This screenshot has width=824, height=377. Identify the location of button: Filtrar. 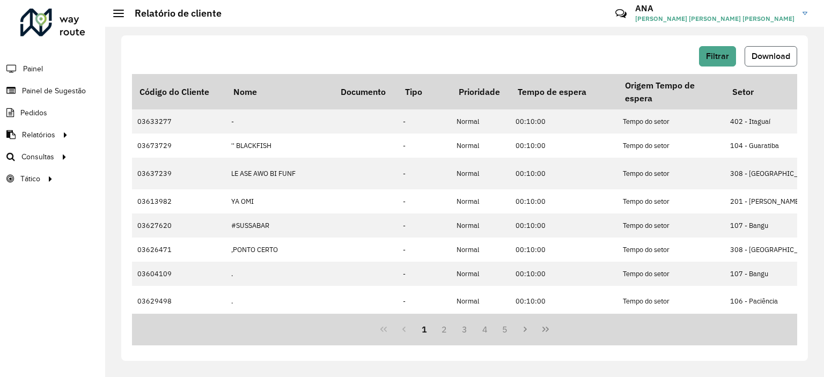
(717, 56).